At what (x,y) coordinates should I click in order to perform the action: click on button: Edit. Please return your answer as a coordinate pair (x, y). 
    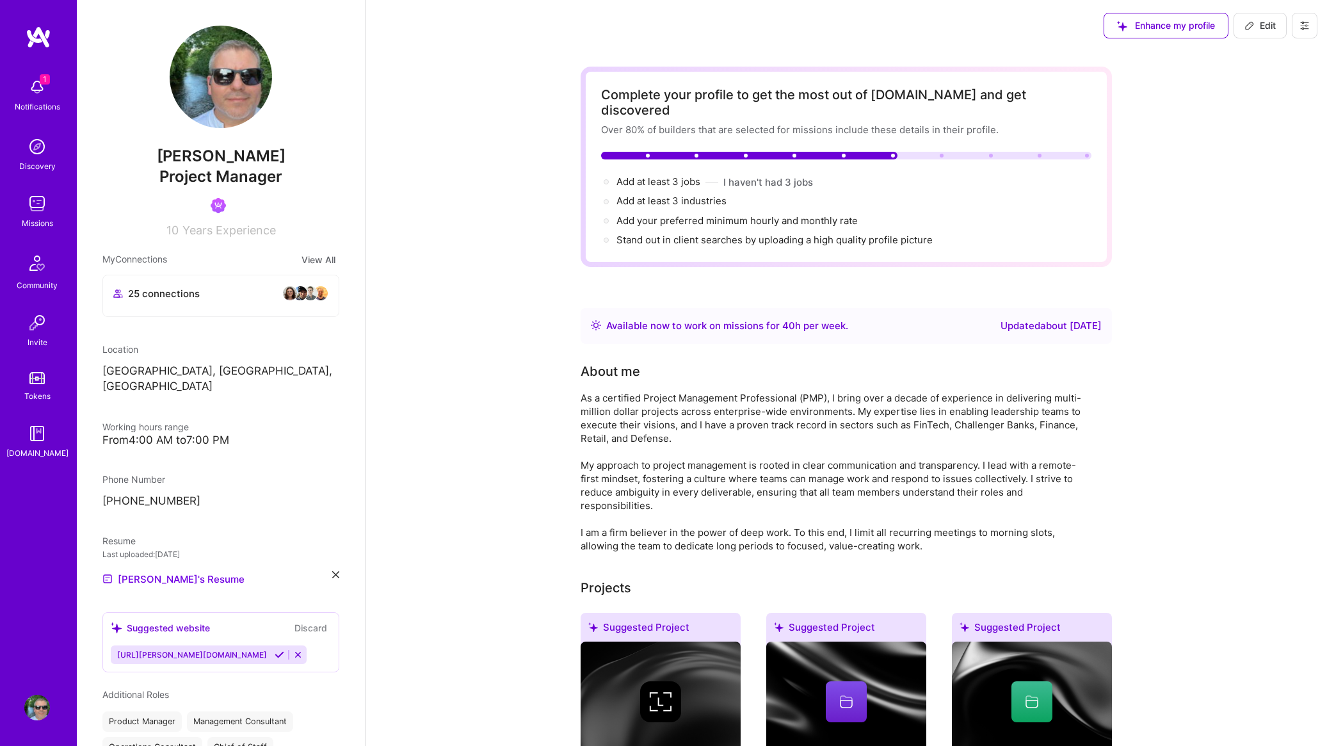
    Looking at the image, I should click on (1260, 26).